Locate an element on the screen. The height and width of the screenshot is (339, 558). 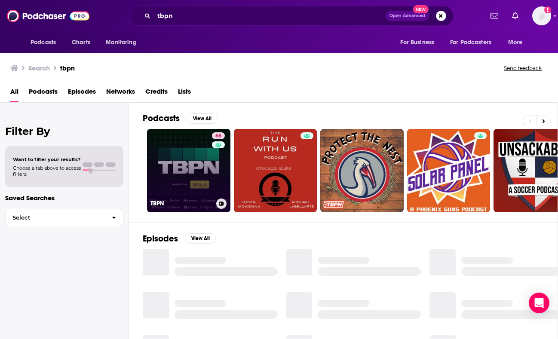
h3: Search is located at coordinates (39, 68).